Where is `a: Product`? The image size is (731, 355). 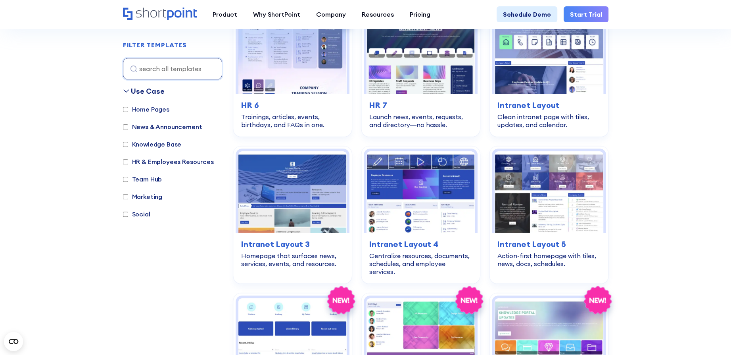 a: Product is located at coordinates (225, 14).